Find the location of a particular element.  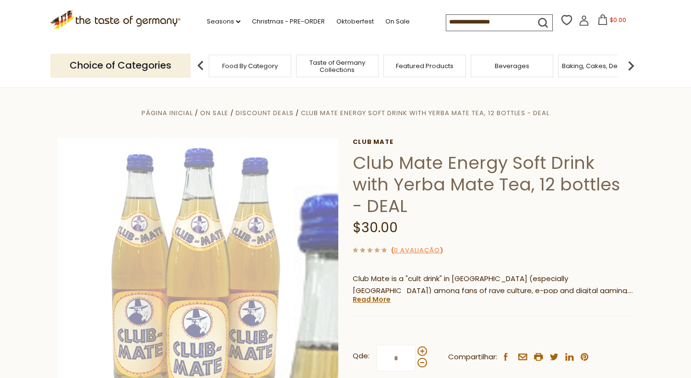

a: Baking, Cakes, Desserts is located at coordinates (599, 66).